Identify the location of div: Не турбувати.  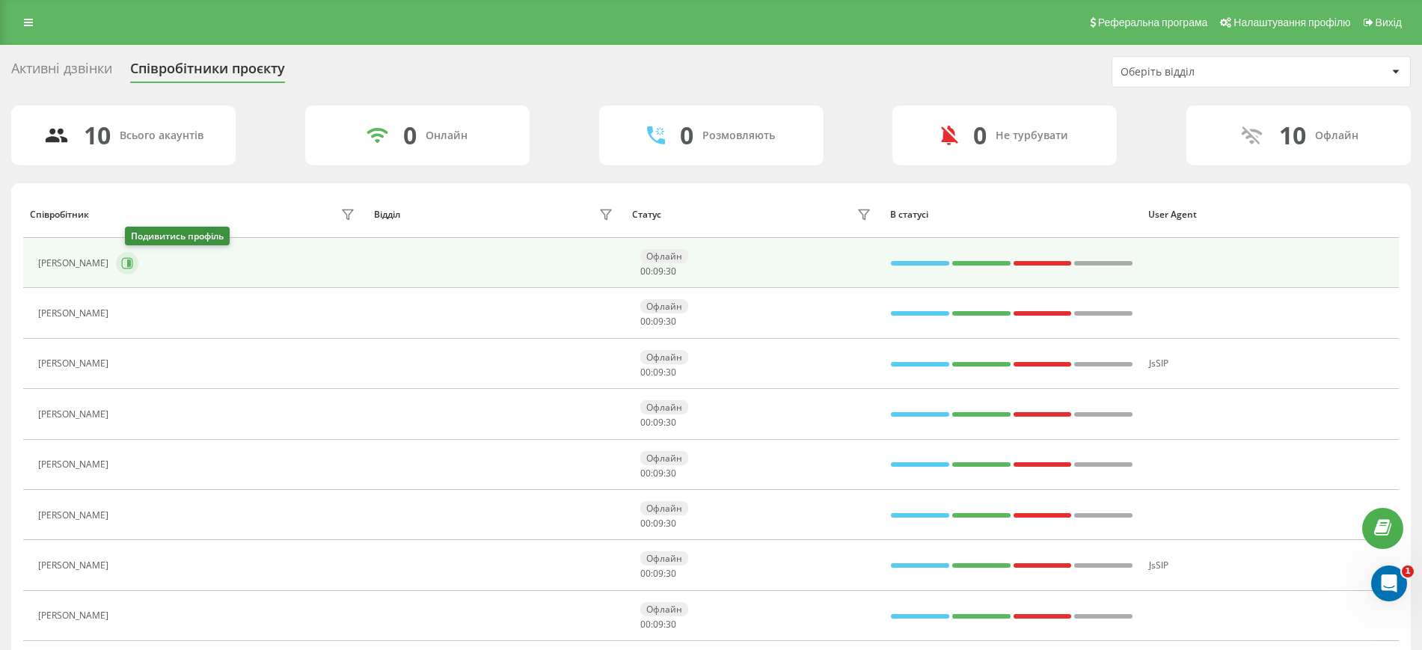
(1032, 135).